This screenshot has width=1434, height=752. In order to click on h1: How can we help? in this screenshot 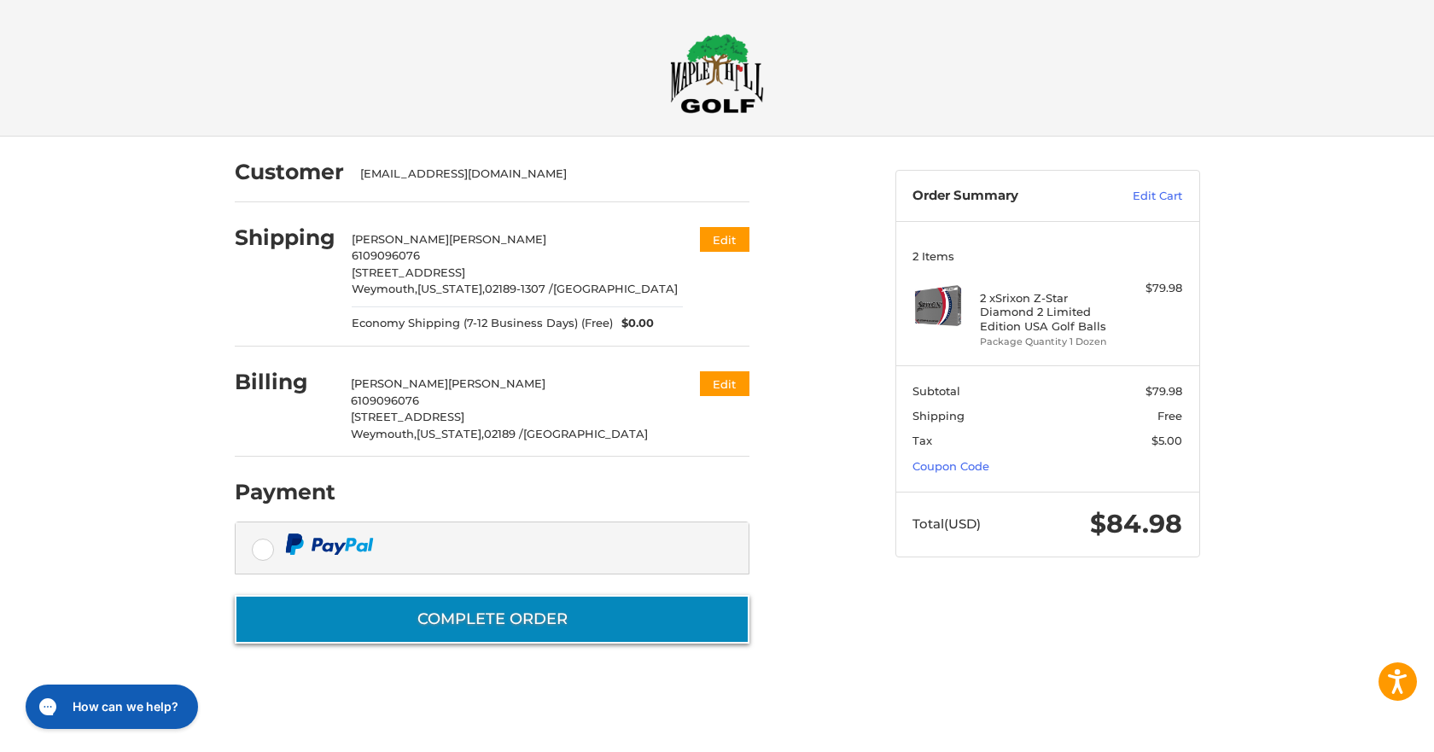, I will do `click(108, 28)`.